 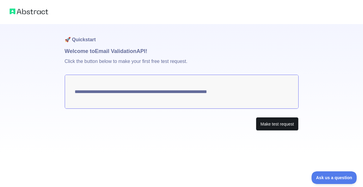 I want to click on img: Abstract logo, so click(x=29, y=11).